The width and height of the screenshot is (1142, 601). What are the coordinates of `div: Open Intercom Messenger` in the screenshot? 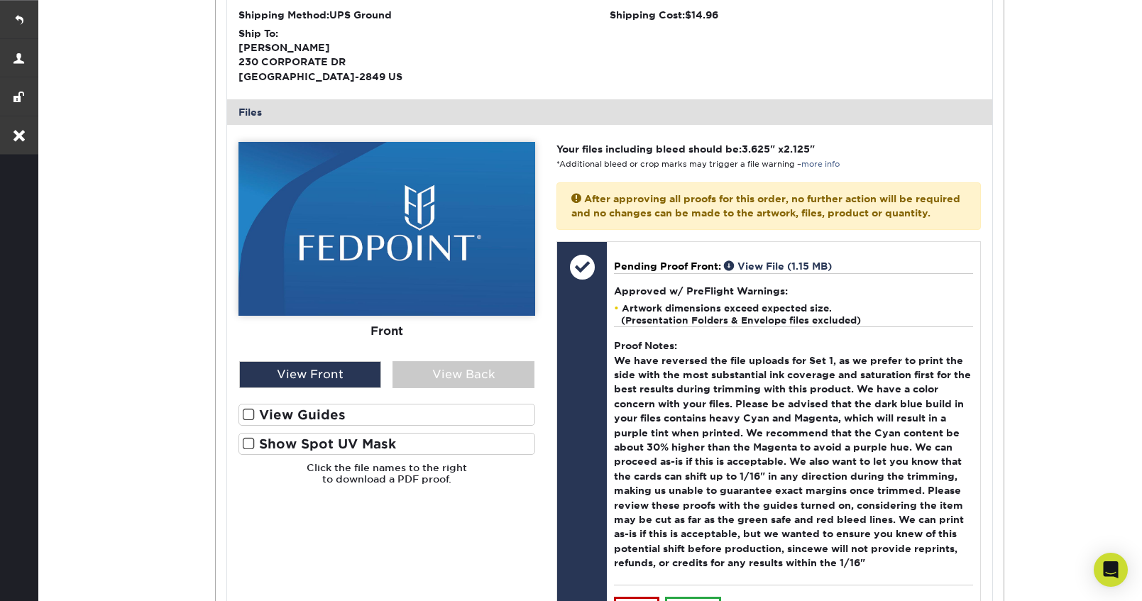 It's located at (1111, 570).